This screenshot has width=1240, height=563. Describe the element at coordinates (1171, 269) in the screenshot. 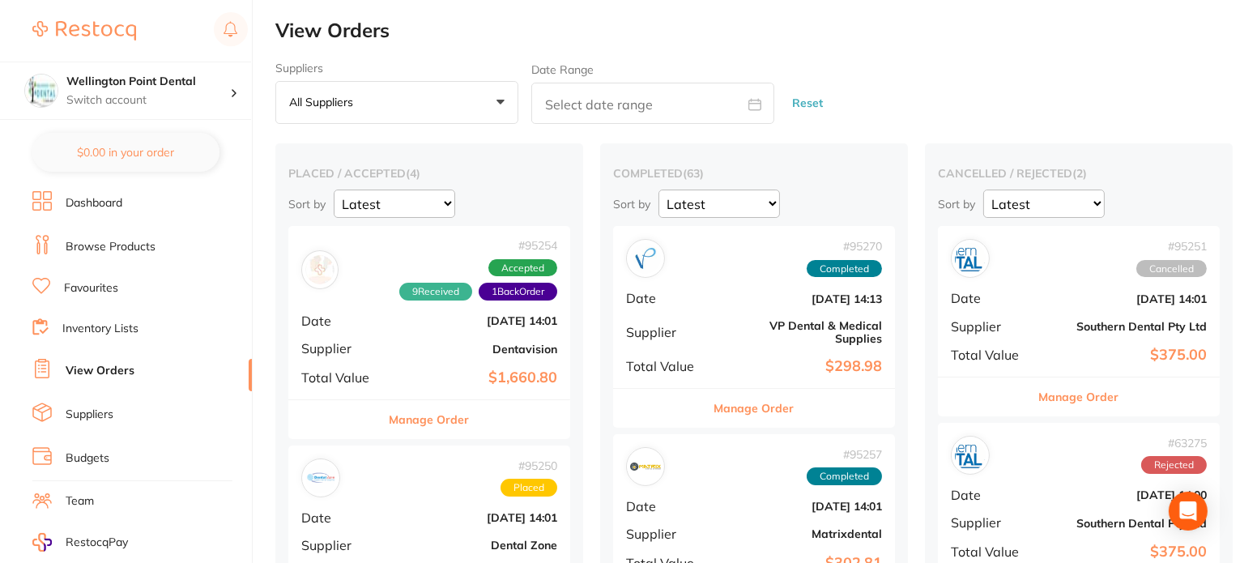

I see `span: Cancelled` at that location.